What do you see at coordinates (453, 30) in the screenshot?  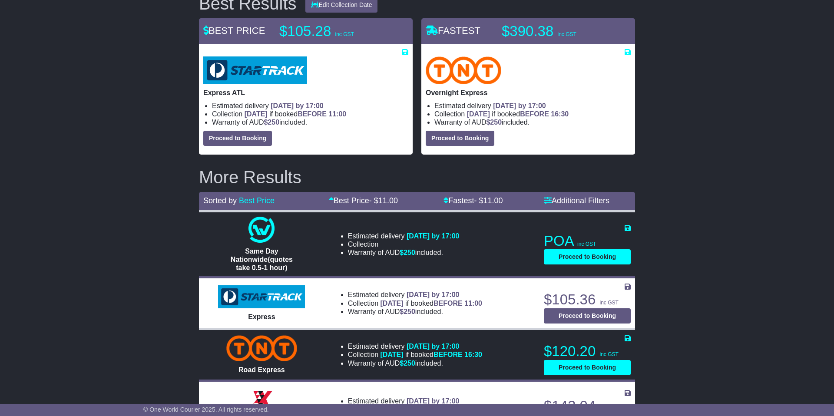 I see `span: FASTEST` at bounding box center [453, 30].